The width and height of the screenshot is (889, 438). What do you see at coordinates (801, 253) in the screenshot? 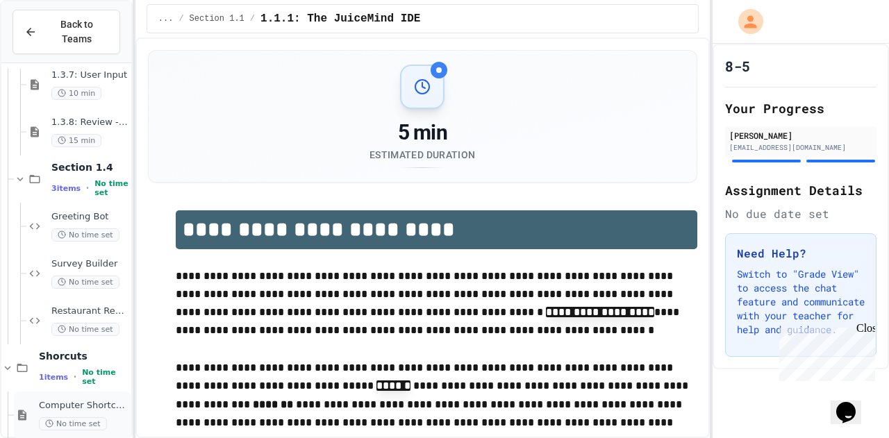
I see `h3: Need Help?` at bounding box center [801, 253].